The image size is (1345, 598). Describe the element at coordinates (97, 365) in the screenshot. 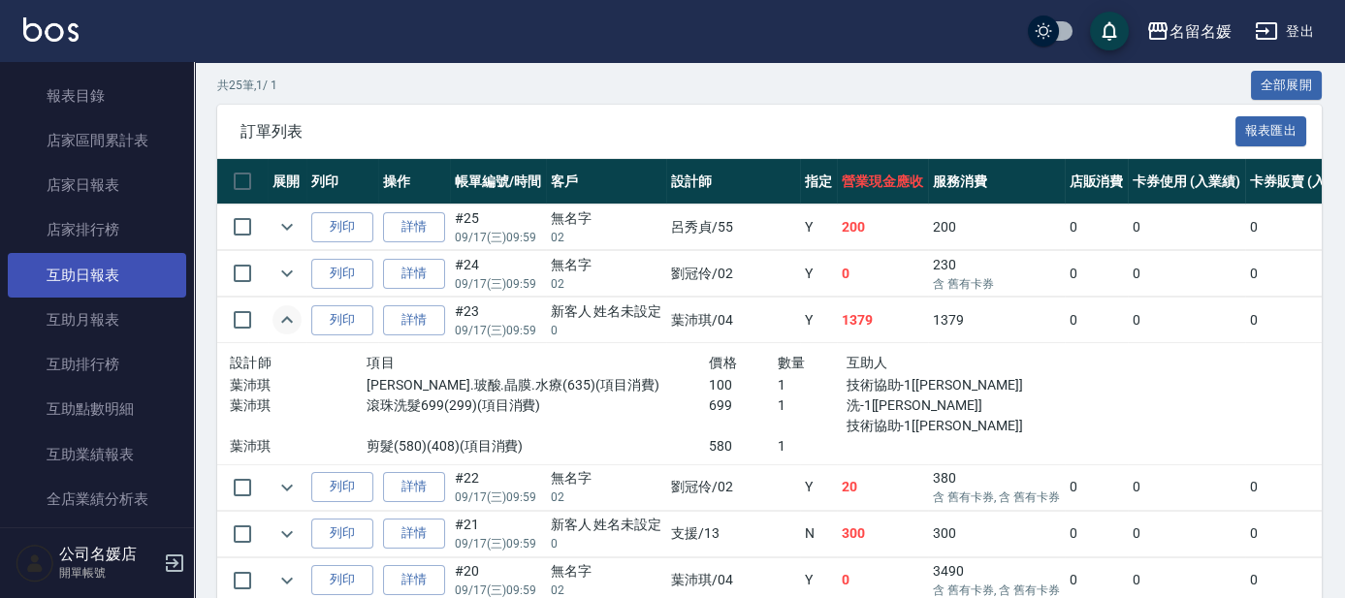

I see `a: 互助排行榜` at that location.